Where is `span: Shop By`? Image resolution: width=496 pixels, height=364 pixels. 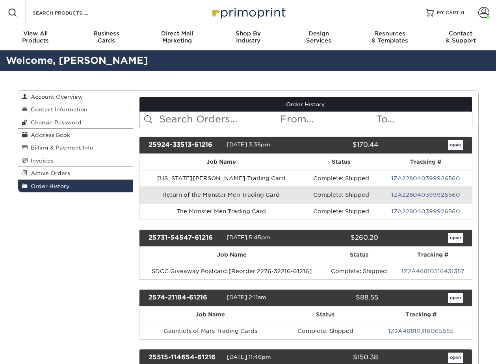 span: Shop By is located at coordinates (248, 33).